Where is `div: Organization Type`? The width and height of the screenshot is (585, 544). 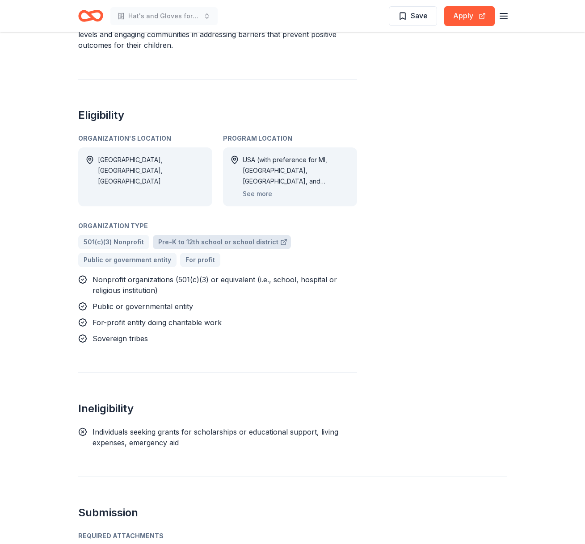
div: Organization Type is located at coordinates (218, 226).